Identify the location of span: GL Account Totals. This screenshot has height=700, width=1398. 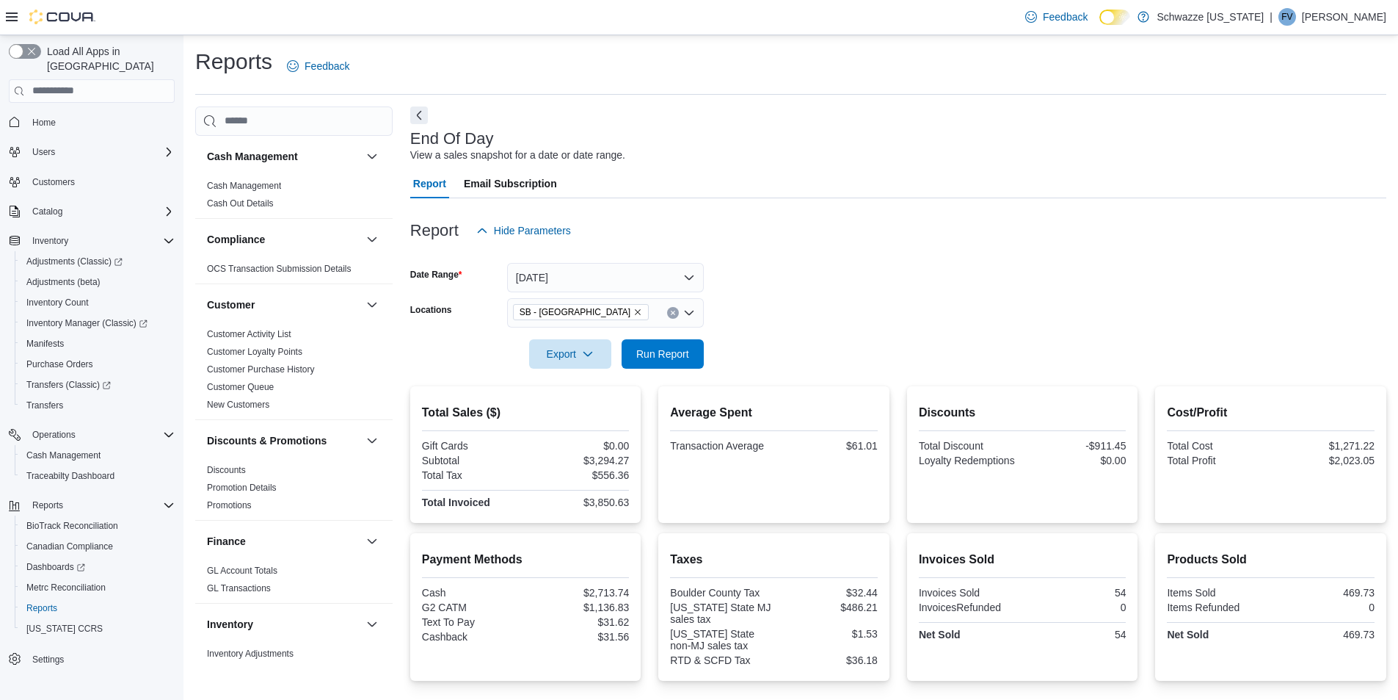
(242, 570).